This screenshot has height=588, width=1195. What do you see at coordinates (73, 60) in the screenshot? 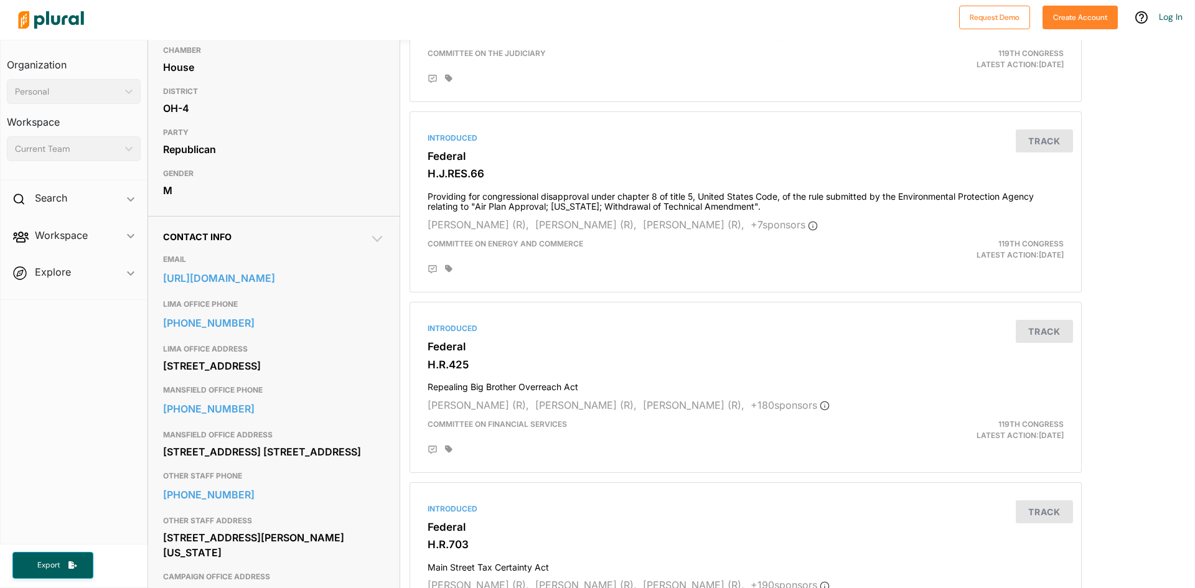
I see `h3: Organization` at bounding box center [73, 60].